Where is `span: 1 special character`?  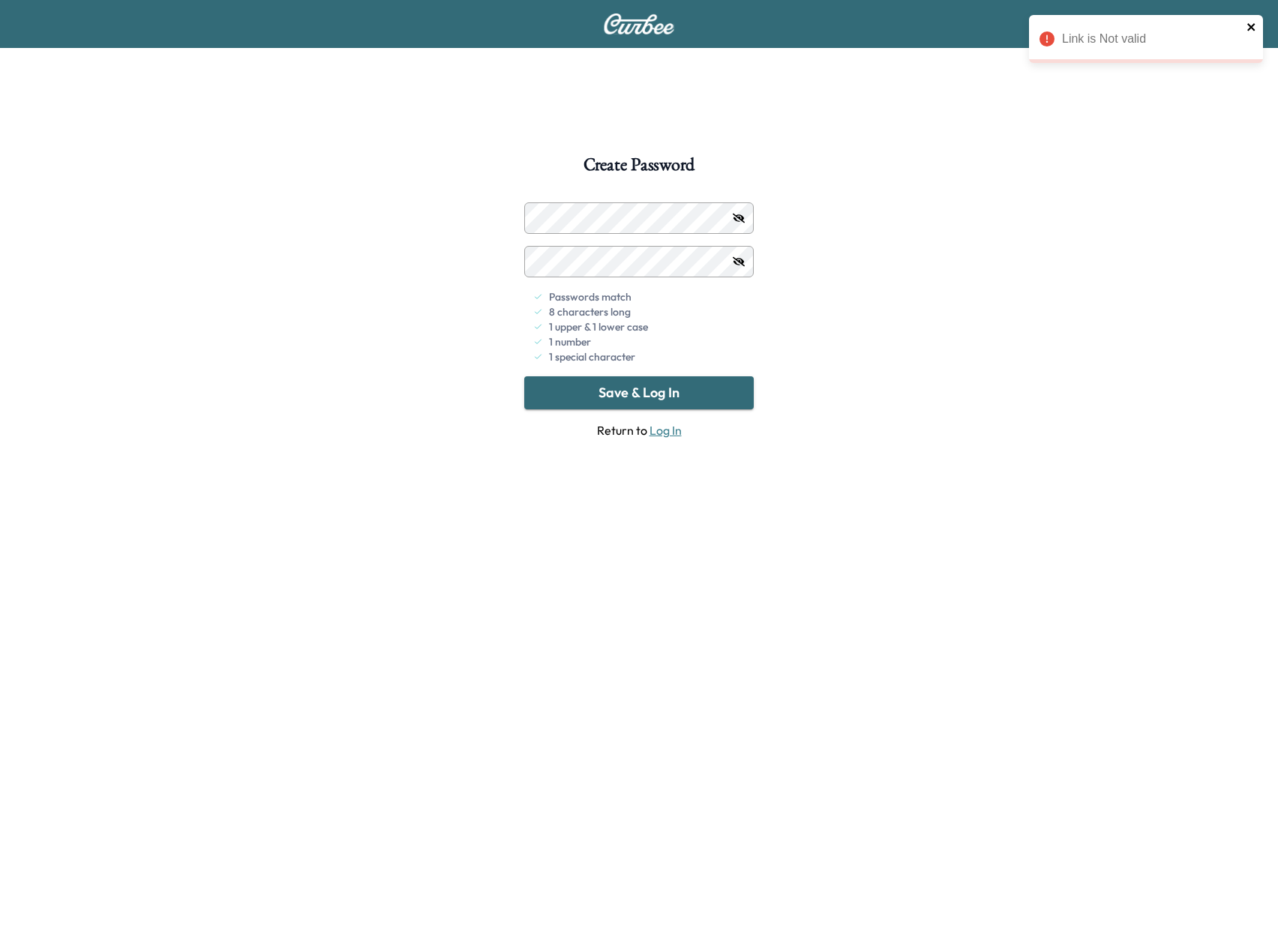
span: 1 special character is located at coordinates (592, 357).